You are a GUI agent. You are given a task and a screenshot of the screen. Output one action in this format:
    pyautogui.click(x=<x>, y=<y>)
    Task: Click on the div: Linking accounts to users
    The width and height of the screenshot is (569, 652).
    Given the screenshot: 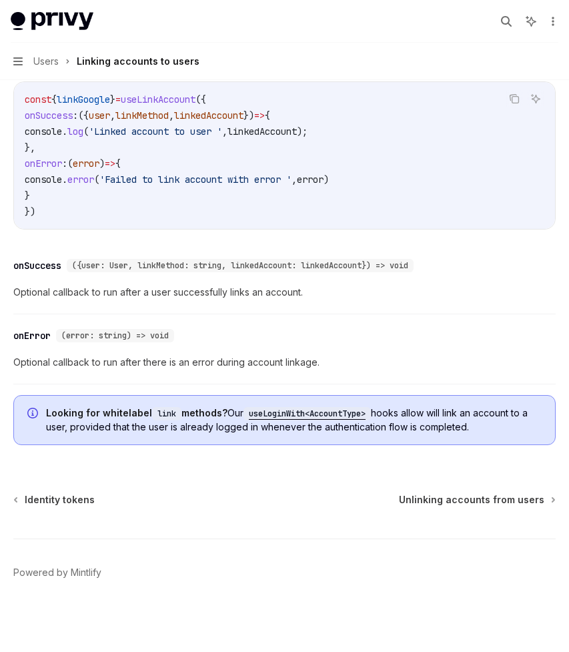 What is the action you would take?
    pyautogui.click(x=138, y=61)
    